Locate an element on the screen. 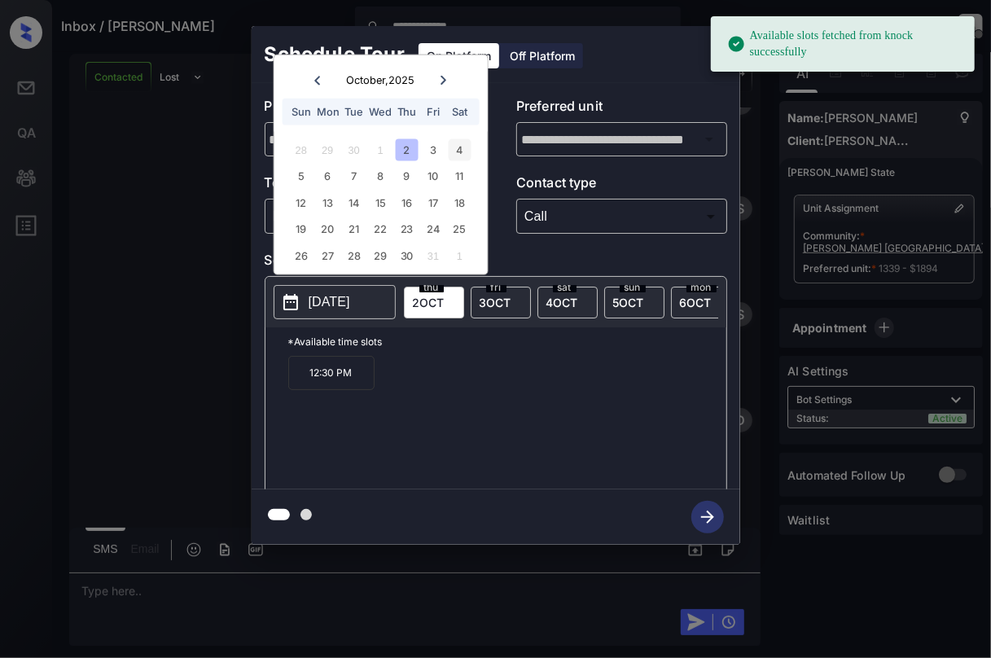 This screenshot has width=991, height=658. div: Sun is located at coordinates (300, 112).